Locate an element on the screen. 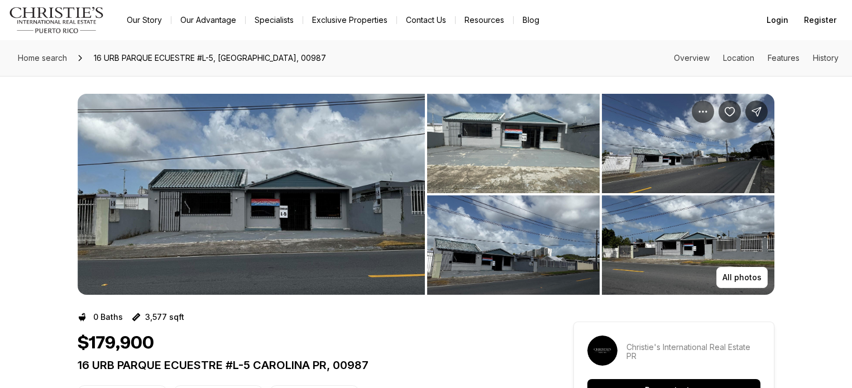 This screenshot has height=388, width=852. a: Blog is located at coordinates (531, 20).